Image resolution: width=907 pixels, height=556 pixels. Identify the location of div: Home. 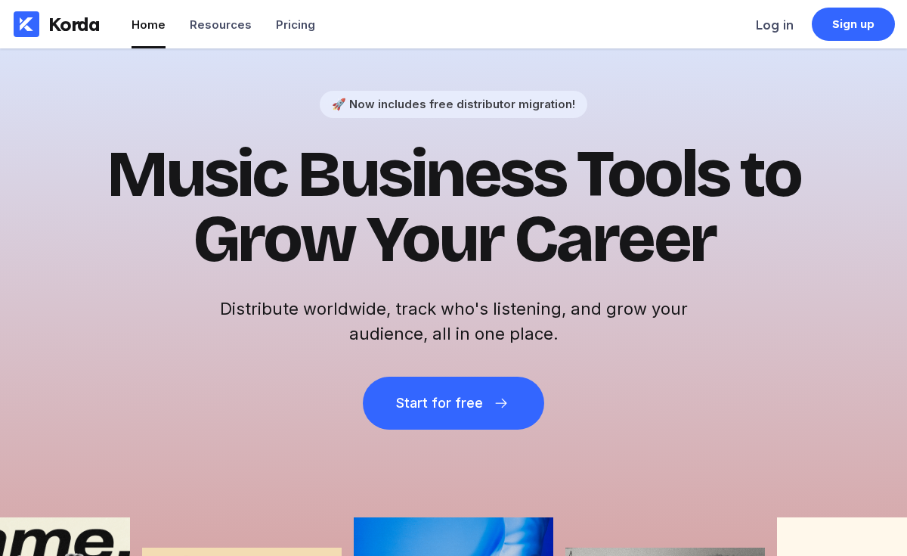
(148, 24).